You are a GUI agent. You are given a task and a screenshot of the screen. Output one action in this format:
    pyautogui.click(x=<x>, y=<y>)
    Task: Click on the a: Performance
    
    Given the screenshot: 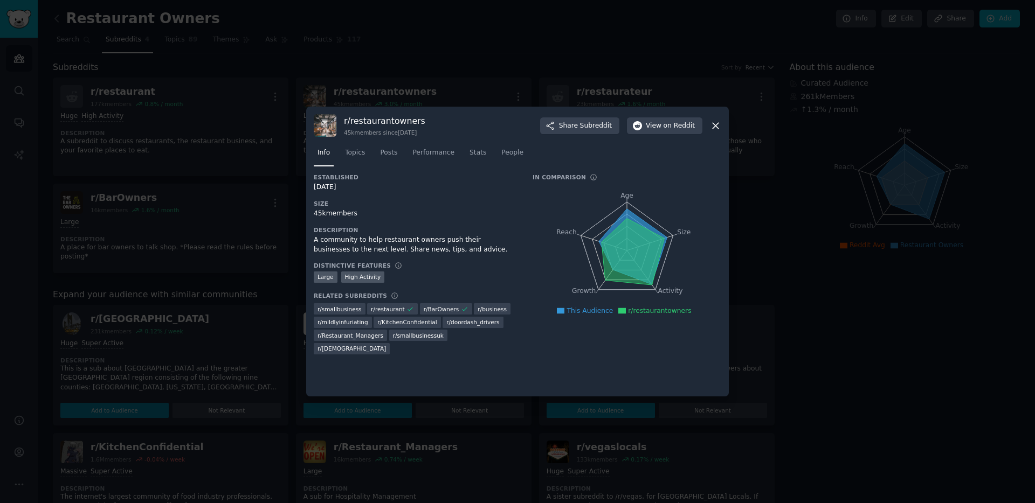 What is the action you would take?
    pyautogui.click(x=433, y=155)
    